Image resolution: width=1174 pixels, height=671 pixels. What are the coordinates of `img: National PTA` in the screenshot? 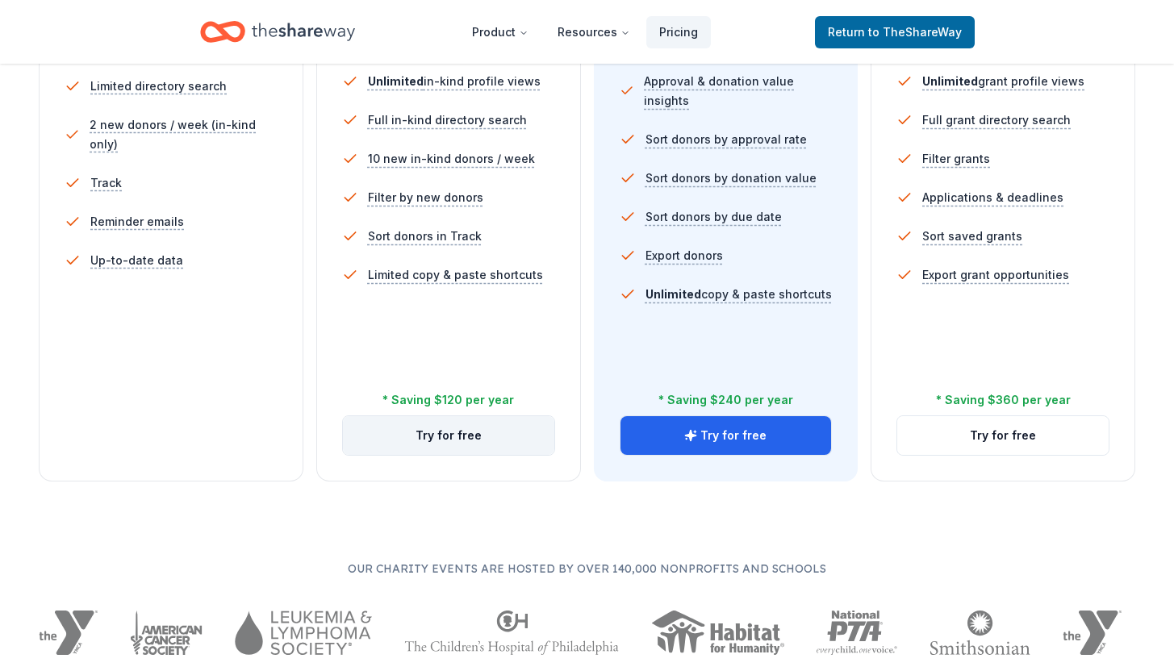 It's located at (857, 633).